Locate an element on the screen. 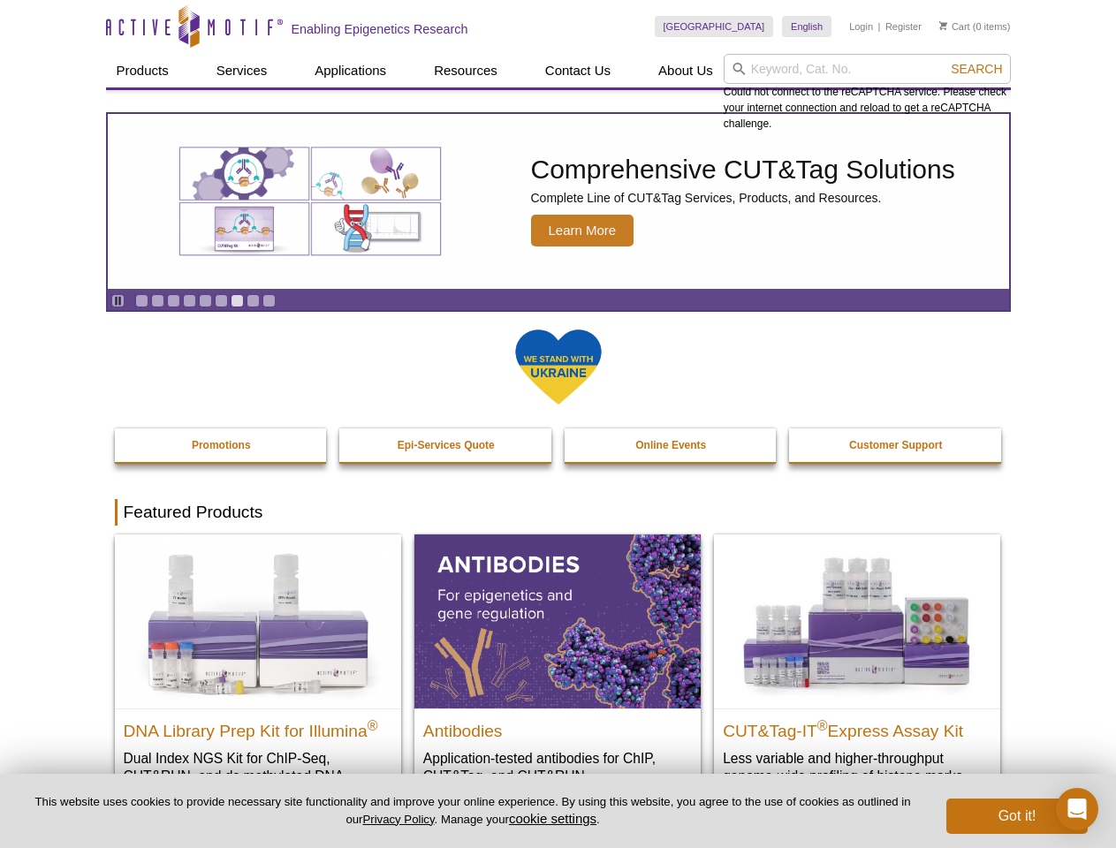 The height and width of the screenshot is (848, 1116). a: Promotions is located at coordinates (222, 445).